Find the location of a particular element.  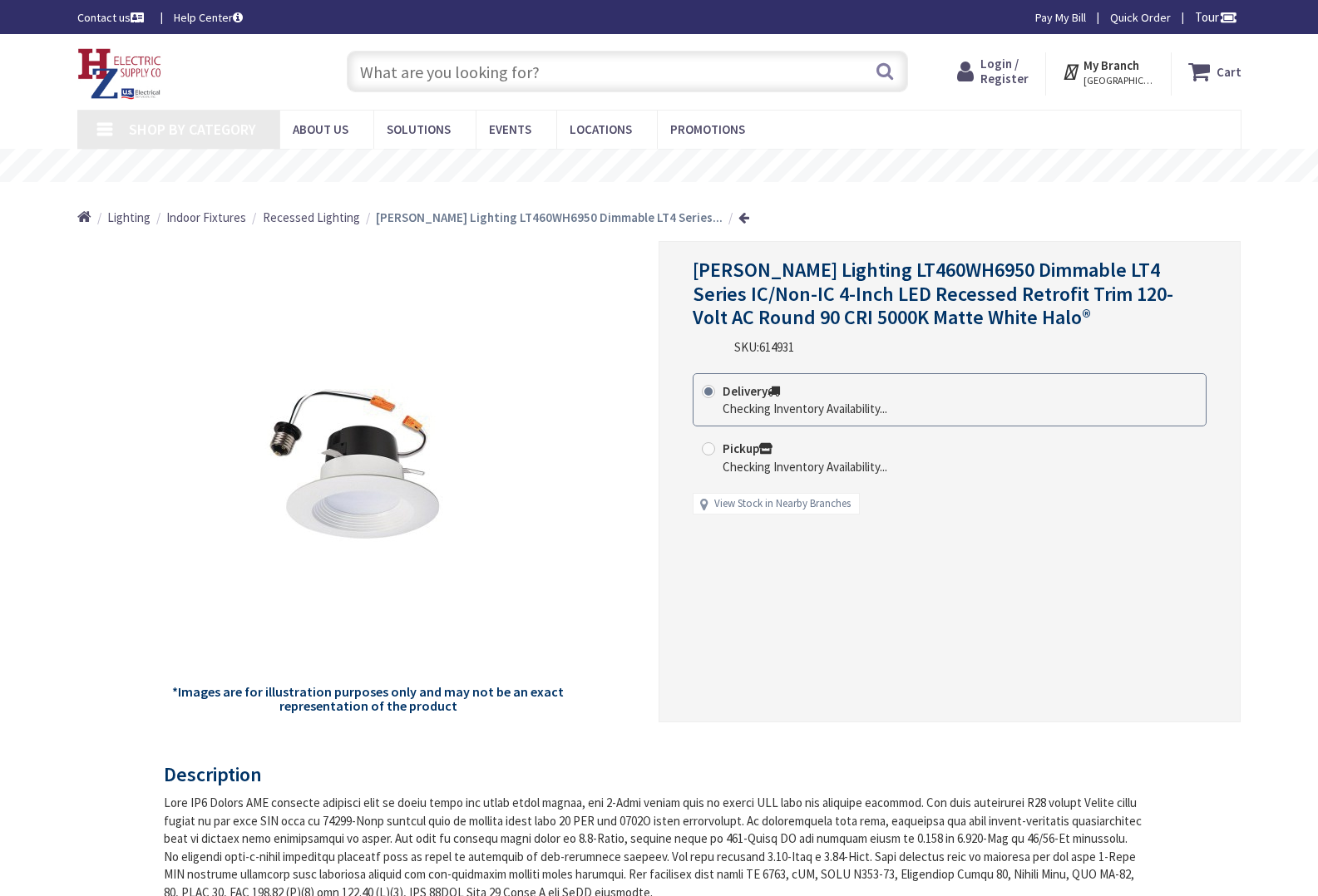

span: Solutions is located at coordinates (418, 129).